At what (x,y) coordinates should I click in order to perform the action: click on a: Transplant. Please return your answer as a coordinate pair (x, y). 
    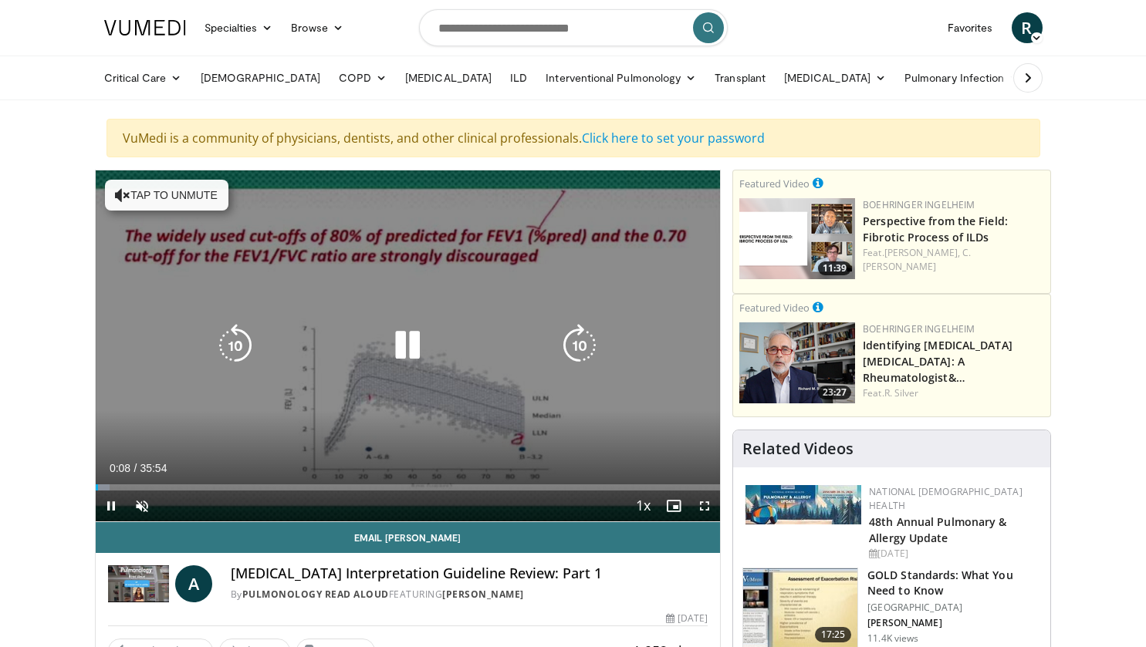
    Looking at the image, I should click on (740, 78).